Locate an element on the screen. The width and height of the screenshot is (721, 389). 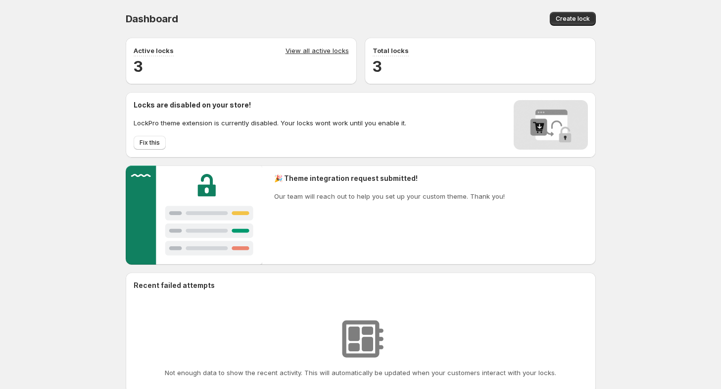
img: No resources found is located at coordinates (361, 339).